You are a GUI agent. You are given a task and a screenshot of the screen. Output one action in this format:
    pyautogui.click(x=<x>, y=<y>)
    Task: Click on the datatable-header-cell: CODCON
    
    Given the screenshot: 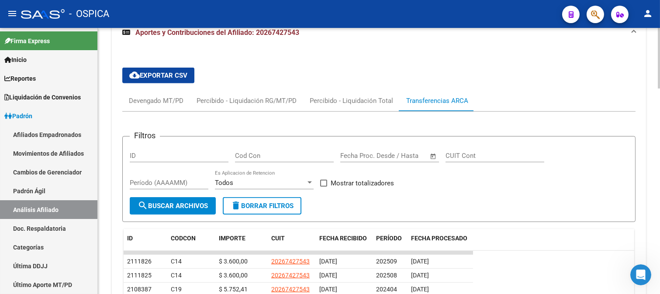 What is the action you would take?
    pyautogui.click(x=183, y=244)
    